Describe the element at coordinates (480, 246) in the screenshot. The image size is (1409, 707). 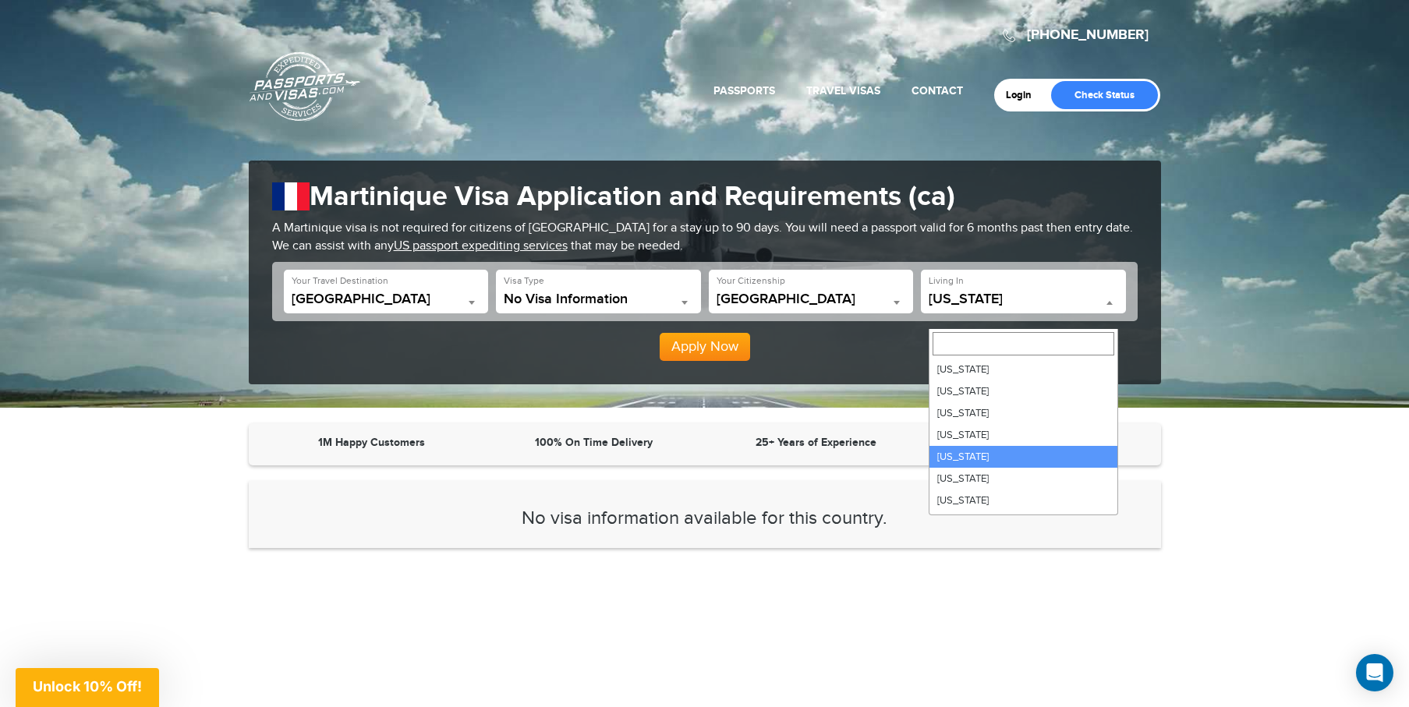
I see `u: US passport expediting services` at that location.